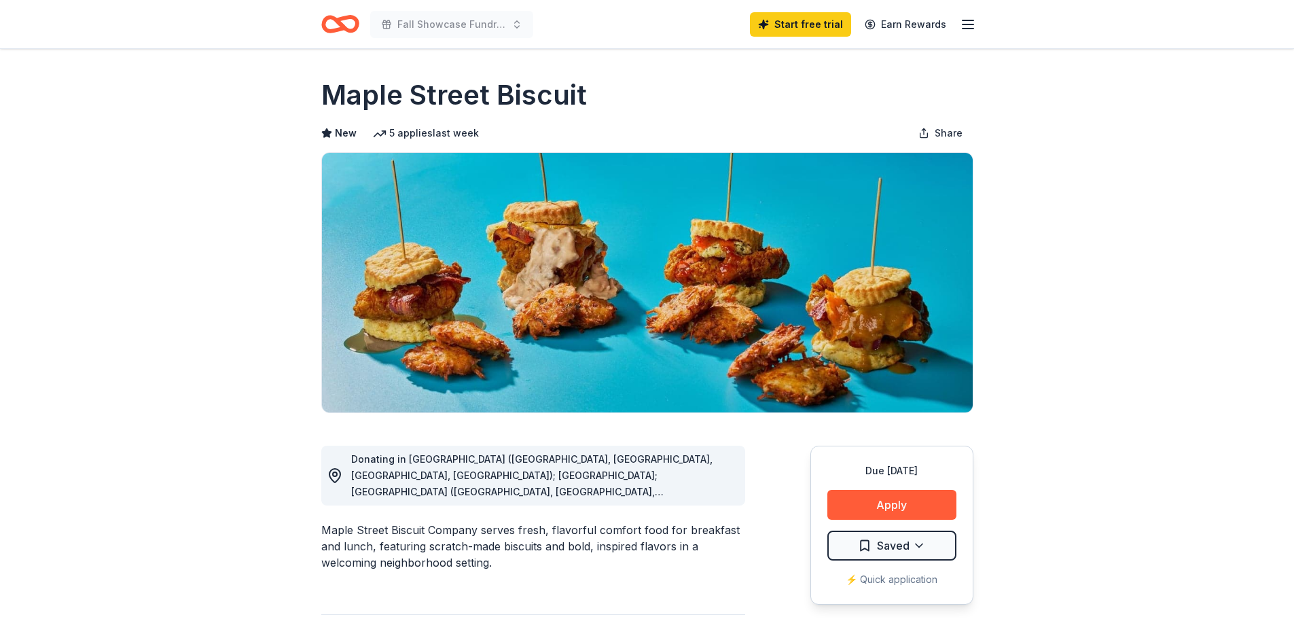 The width and height of the screenshot is (1294, 619). What do you see at coordinates (893, 545) in the screenshot?
I see `span: Saved` at bounding box center [893, 545].